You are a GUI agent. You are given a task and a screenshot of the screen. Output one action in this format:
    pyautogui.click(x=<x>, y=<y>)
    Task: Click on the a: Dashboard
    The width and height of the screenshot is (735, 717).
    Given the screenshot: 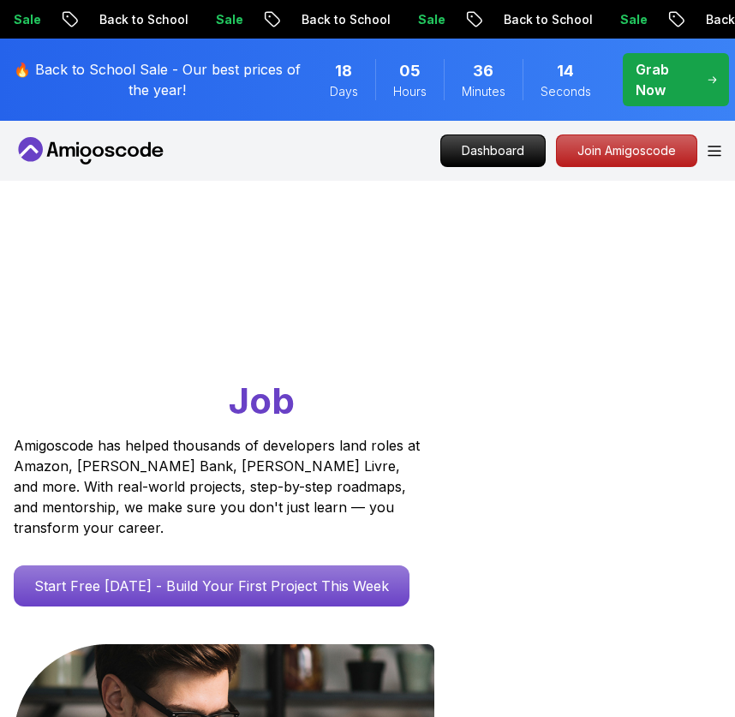 What is the action you would take?
    pyautogui.click(x=493, y=151)
    